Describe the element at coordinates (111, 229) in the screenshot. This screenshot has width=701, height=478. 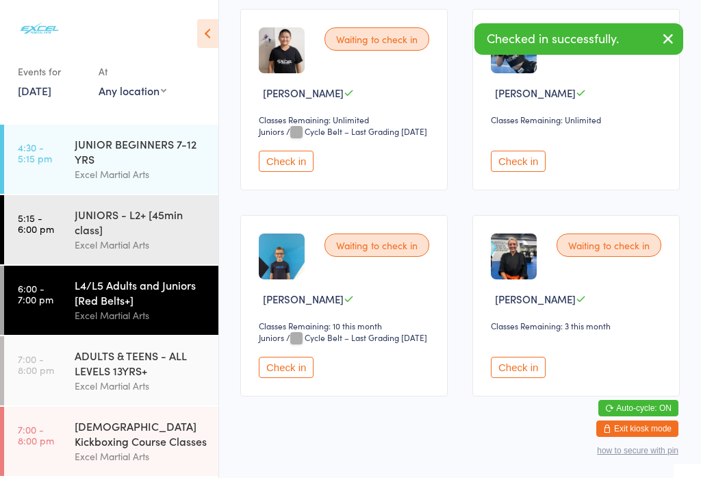
I see `a: 5:15 -6:00 pmJUNIORS - L2+ [45min class]Excel Martial Arts` at that location.